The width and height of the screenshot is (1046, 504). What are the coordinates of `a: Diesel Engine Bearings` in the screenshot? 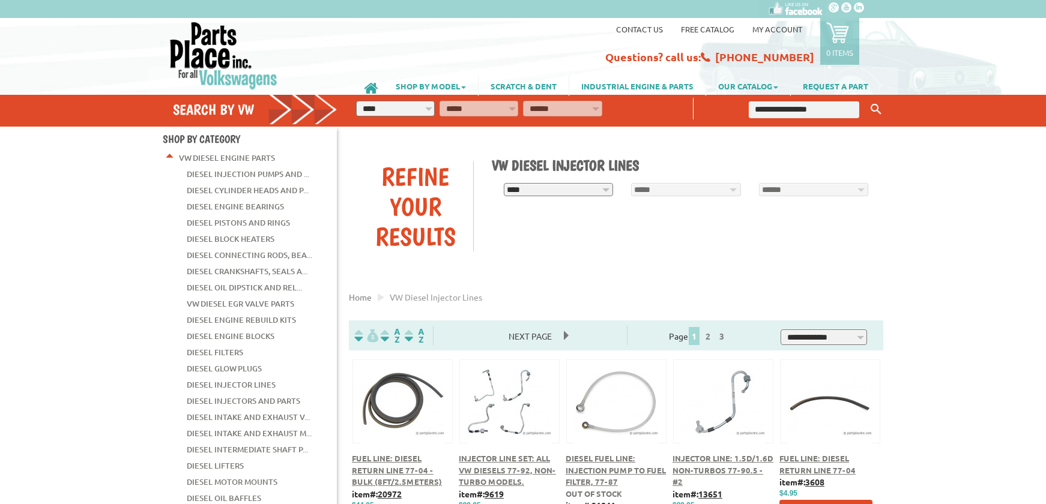 It's located at (235, 206).